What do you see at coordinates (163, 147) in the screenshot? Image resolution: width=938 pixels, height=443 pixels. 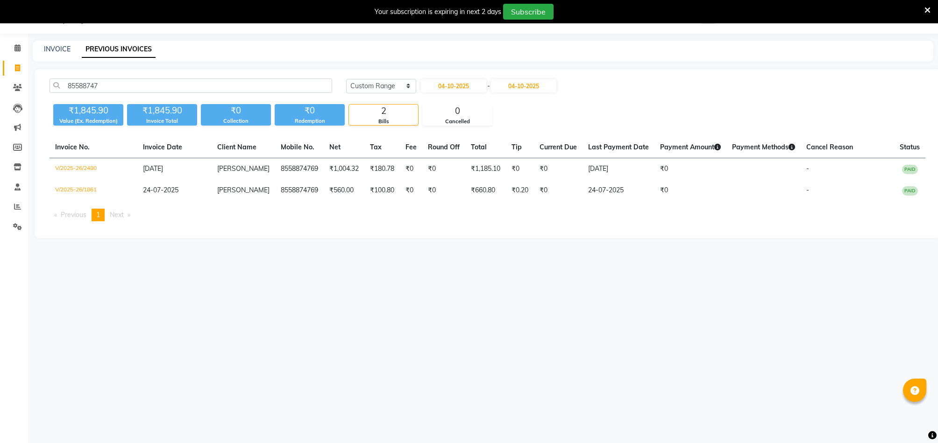 I see `span: Invoice Date` at bounding box center [163, 147].